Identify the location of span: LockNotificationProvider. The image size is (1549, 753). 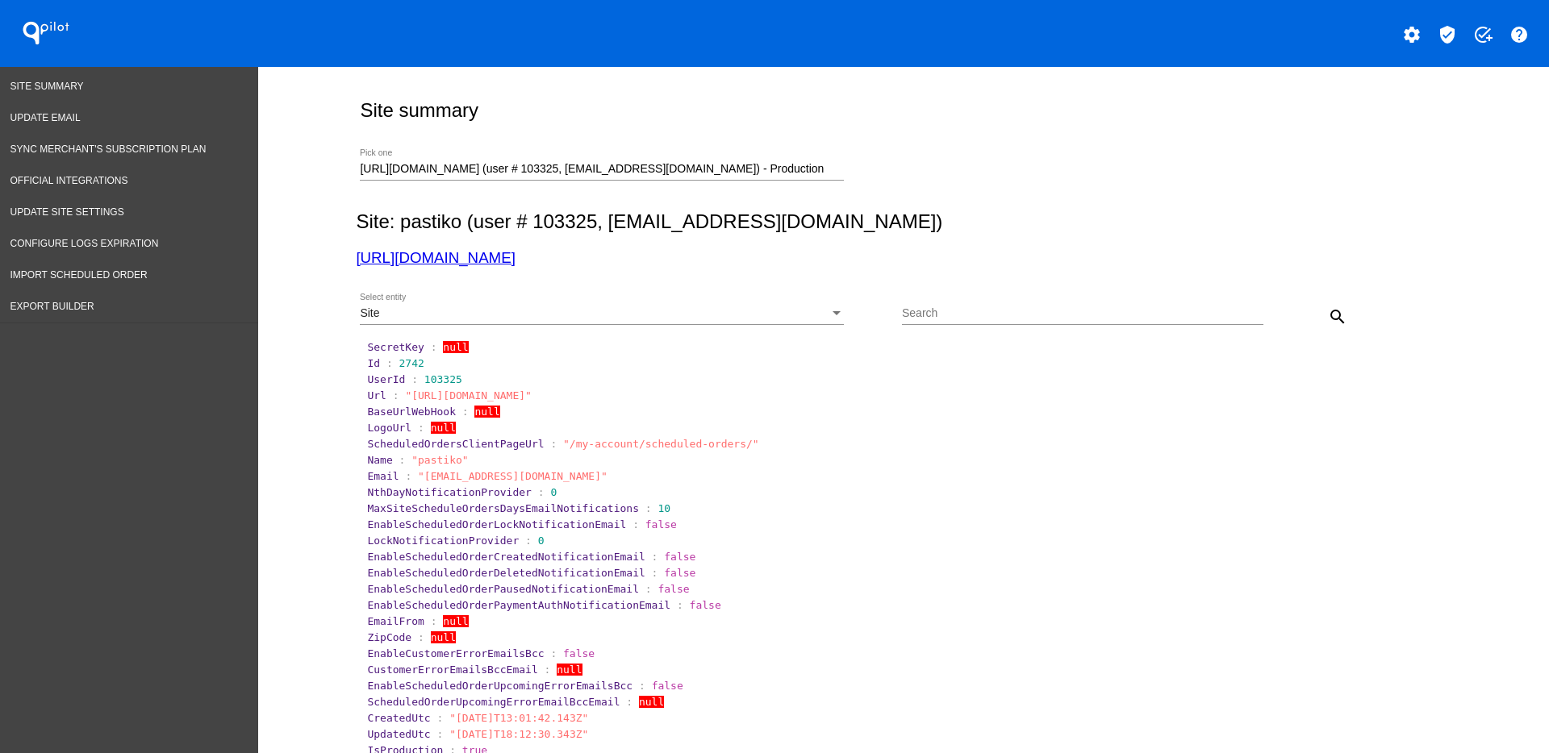
(443, 540).